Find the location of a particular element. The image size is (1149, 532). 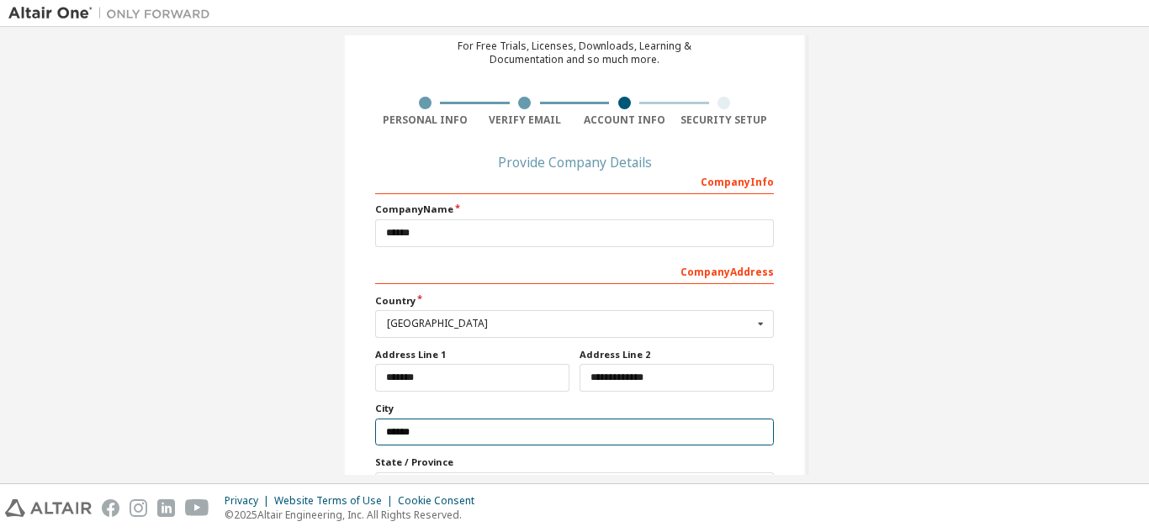

div: Privacy is located at coordinates (249, 501).